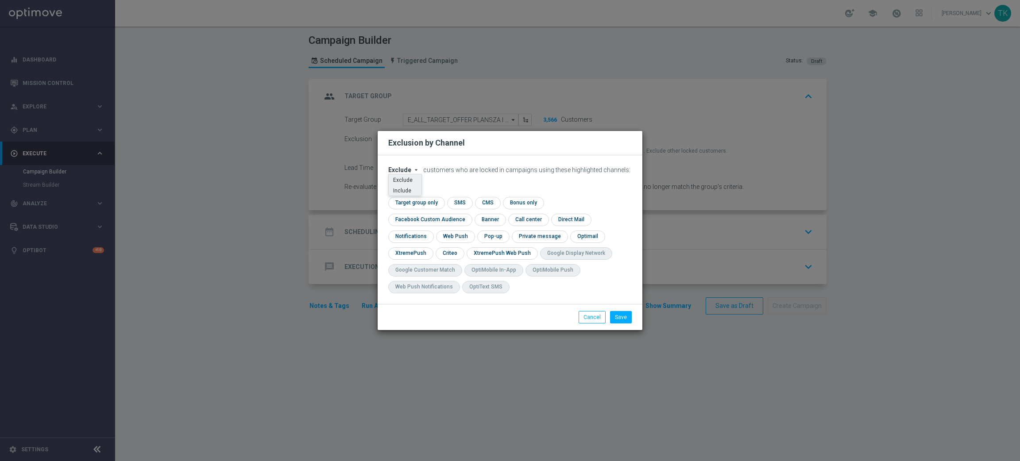 This screenshot has height=461, width=1020. Describe the element at coordinates (405, 185) in the screenshot. I see `ng-dropdown-panel: Options list` at that location.